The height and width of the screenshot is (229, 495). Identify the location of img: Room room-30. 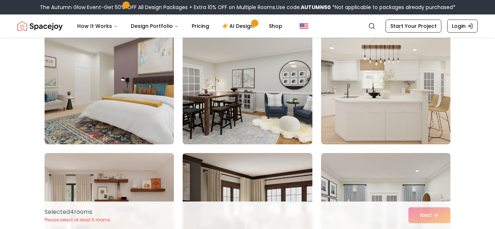
(386, 87).